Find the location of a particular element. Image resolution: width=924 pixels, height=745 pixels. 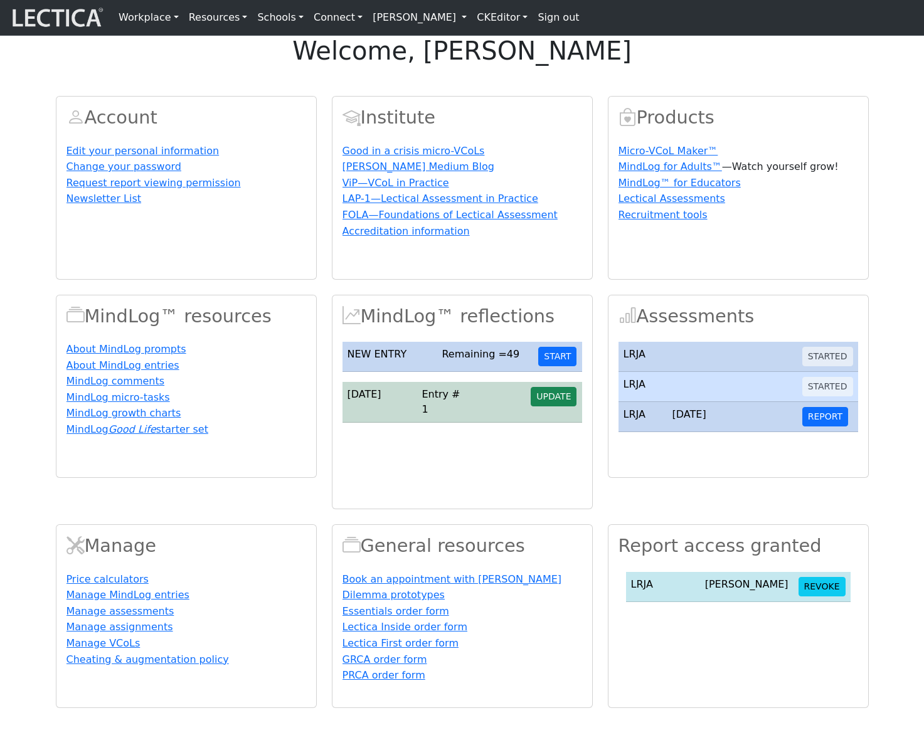

p: —Watch yourself grow! is located at coordinates (739, 167).